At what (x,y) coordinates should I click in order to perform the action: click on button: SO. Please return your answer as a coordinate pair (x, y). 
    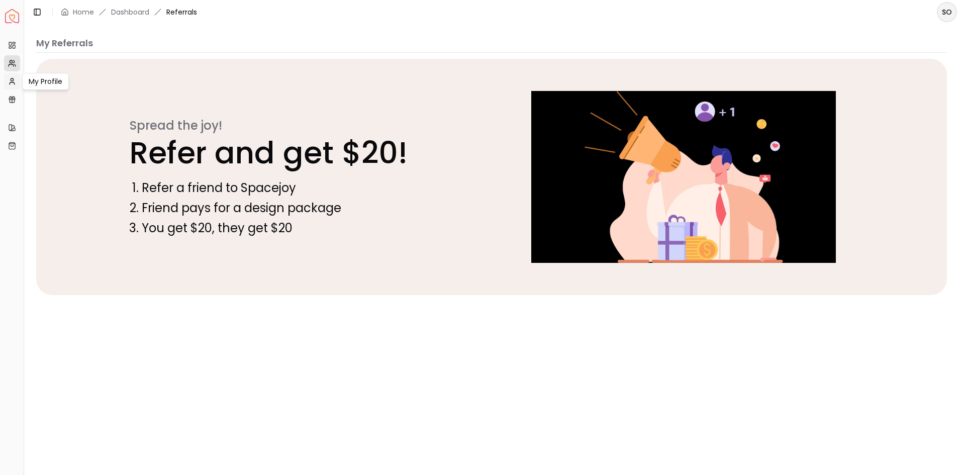
    Looking at the image, I should click on (947, 12).